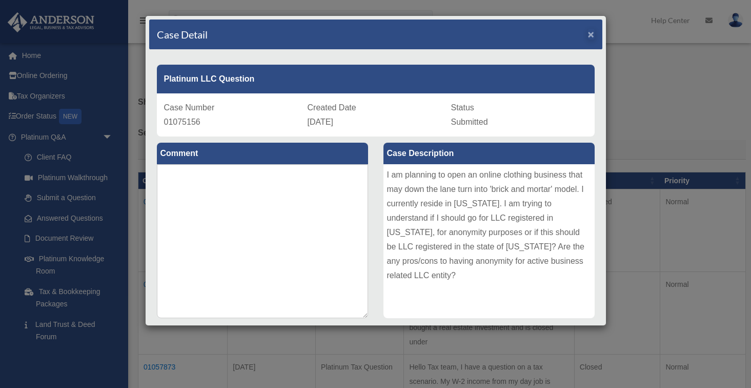 The width and height of the screenshot is (751, 388). I want to click on span: Status, so click(462, 107).